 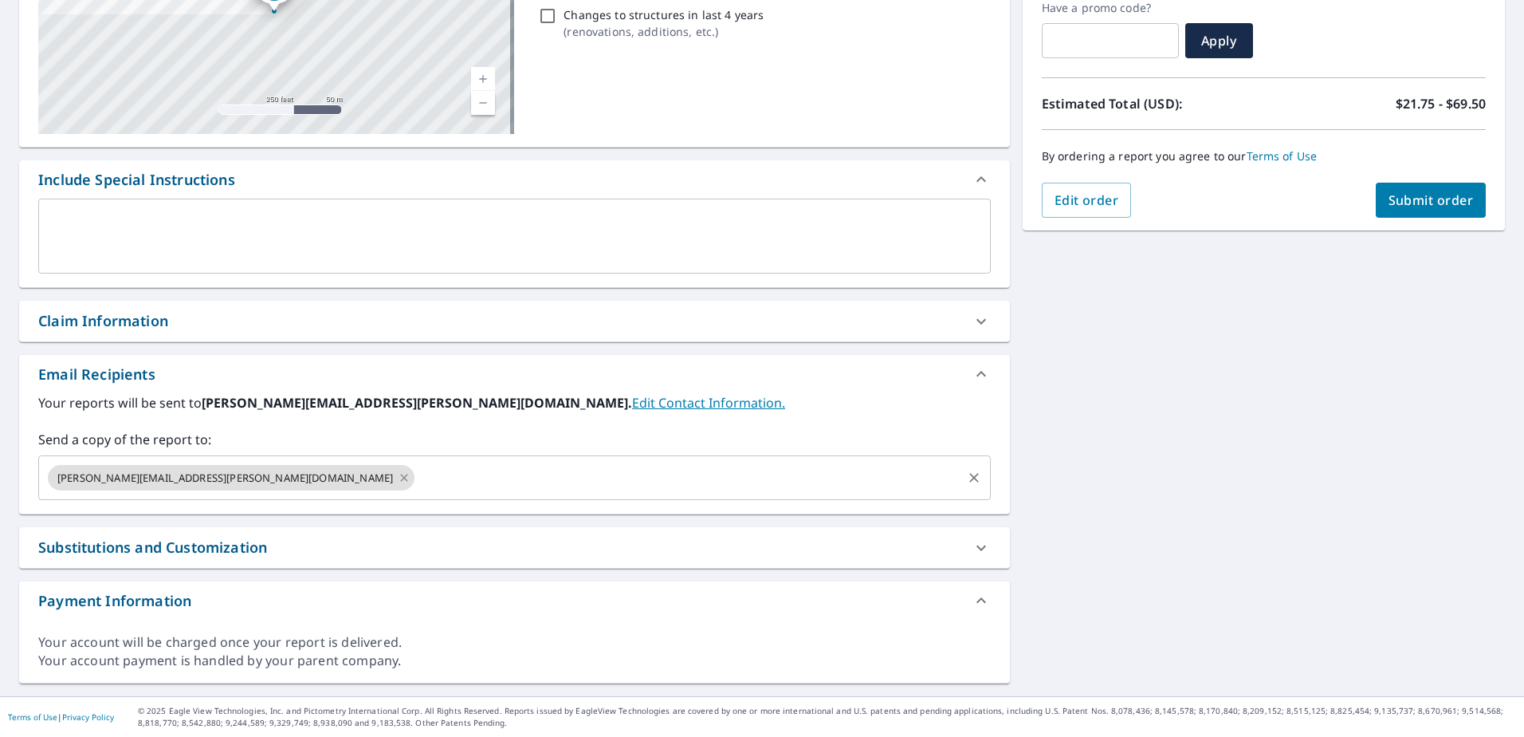 What do you see at coordinates (827, 717) in the screenshot?
I see `p: © 2025 Eagle View Technologies, Inc. and Pictometry International Corp. All Rights Reserved. Repo...` at bounding box center [827, 717].